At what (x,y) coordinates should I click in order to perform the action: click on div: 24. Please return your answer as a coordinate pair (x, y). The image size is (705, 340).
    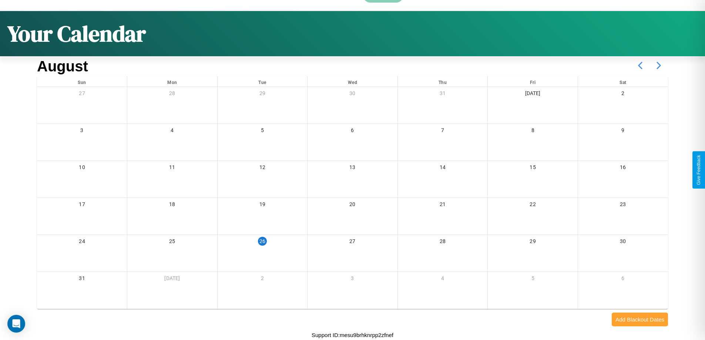
    Looking at the image, I should click on (82, 242).